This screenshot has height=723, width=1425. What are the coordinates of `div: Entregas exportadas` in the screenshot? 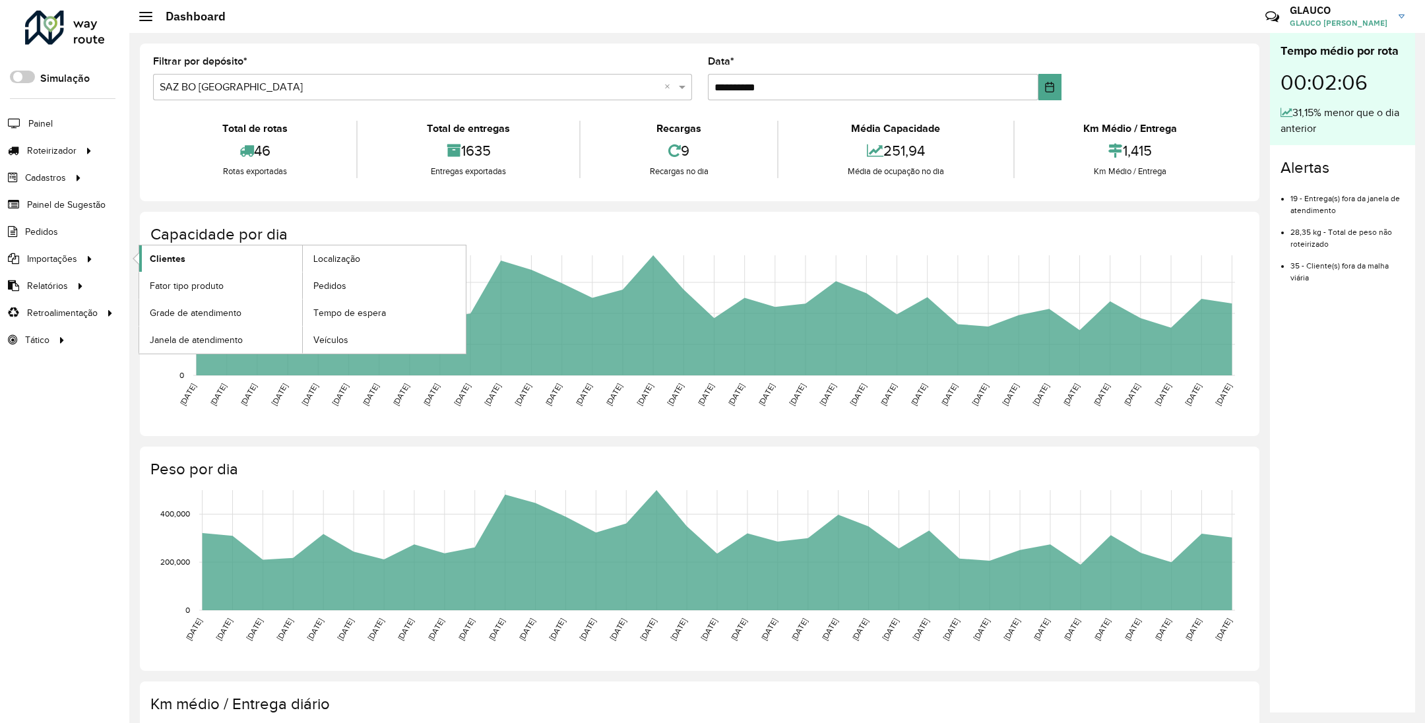 It's located at (468, 171).